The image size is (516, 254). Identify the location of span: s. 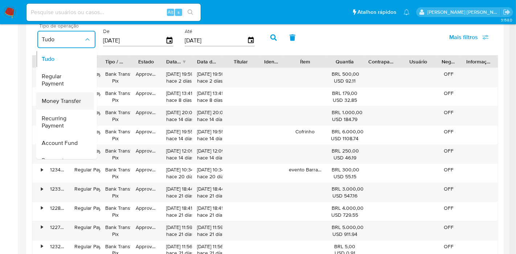
(178, 12).